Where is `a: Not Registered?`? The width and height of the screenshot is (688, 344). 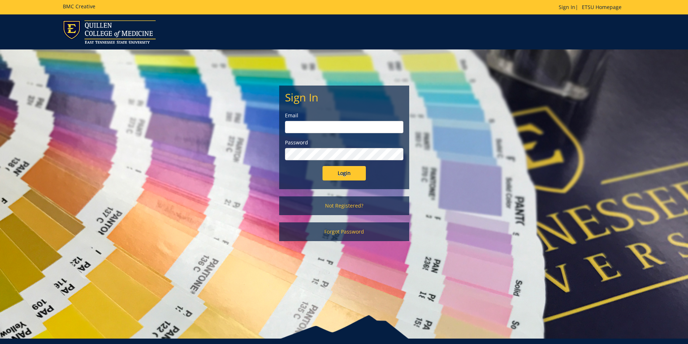 a: Not Registered? is located at coordinates (344, 206).